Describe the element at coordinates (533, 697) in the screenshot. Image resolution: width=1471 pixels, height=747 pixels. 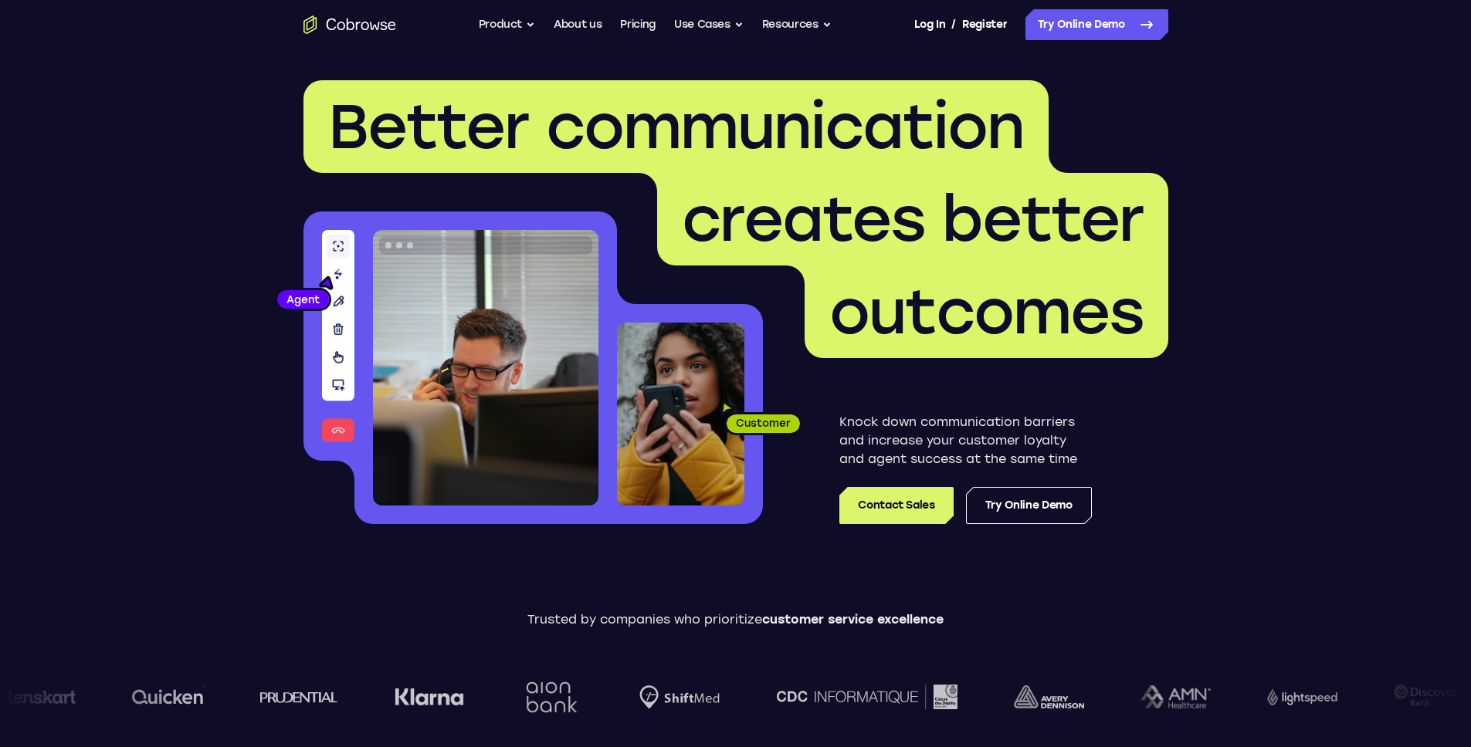
I see `img: Aion Bank` at that location.